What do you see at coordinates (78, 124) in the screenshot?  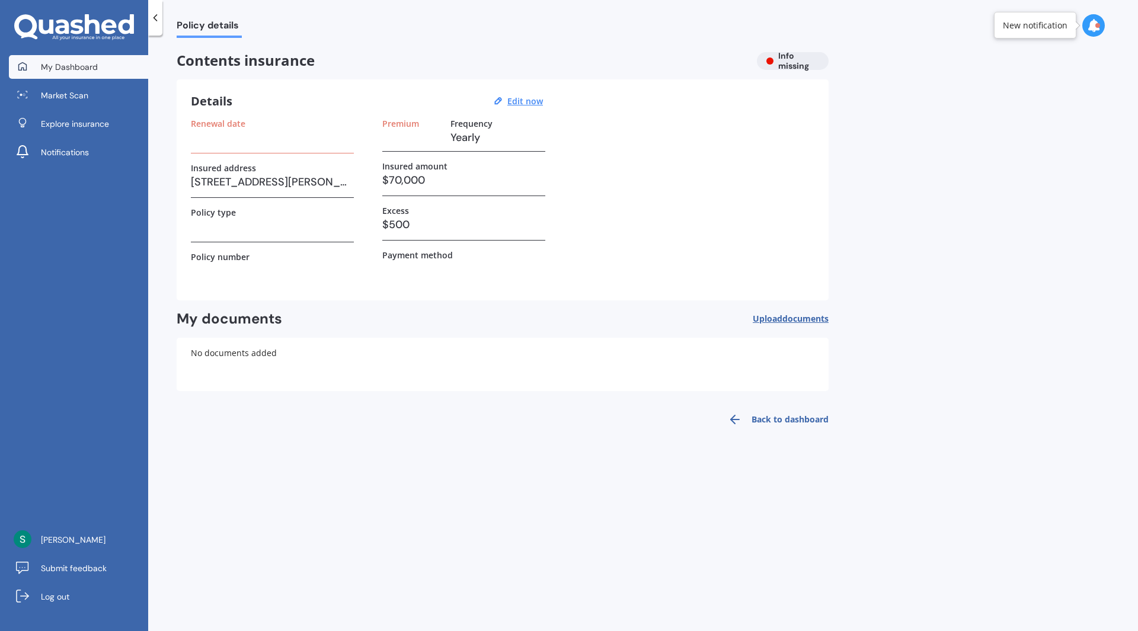 I see `a: Explore insurance` at bounding box center [78, 124].